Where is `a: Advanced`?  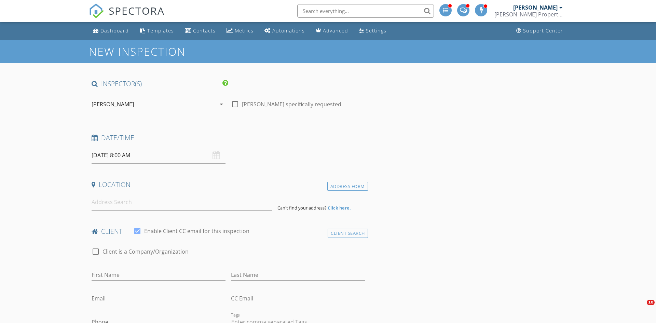
a: Advanced is located at coordinates (332, 31).